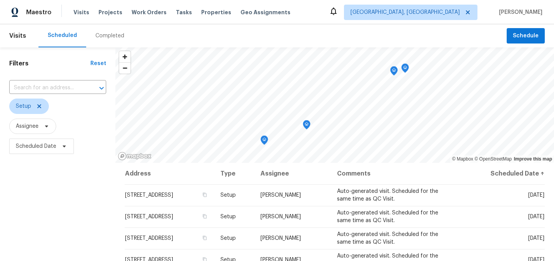 The image size is (554, 261). Describe the element at coordinates (36, 146) in the screenshot. I see `span: Scheduled Date` at that location.